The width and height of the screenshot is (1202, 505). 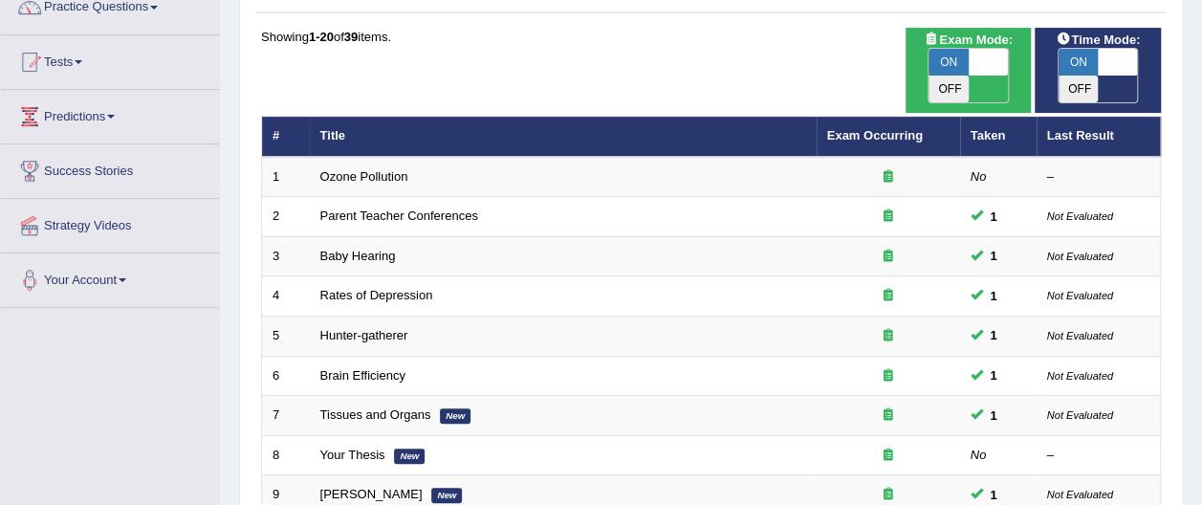 I want to click on a: Baby Hearing, so click(x=358, y=255).